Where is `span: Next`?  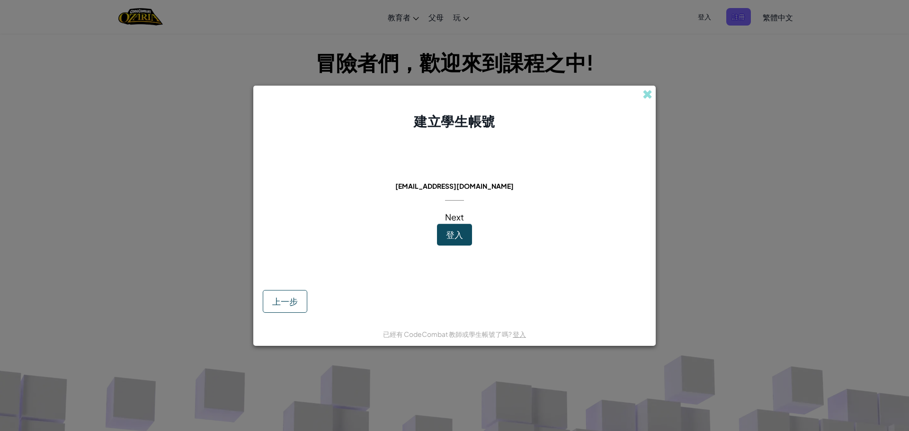
span: Next is located at coordinates (454, 217).